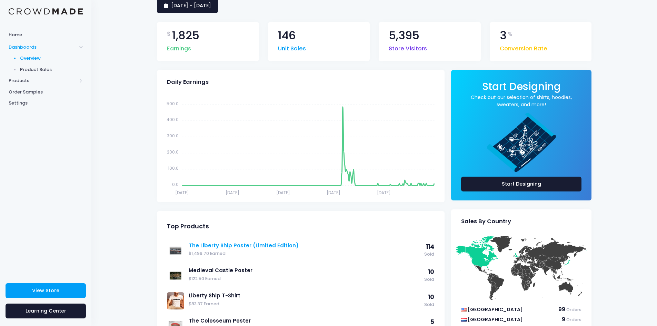  Describe the element at coordinates (46, 311) in the screenshot. I see `span: Learning Center` at that location.